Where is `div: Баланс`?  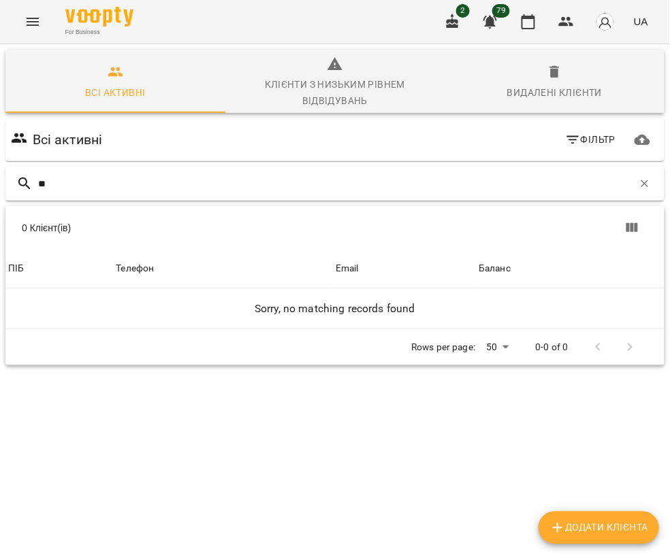
div: Баланс is located at coordinates (494, 269).